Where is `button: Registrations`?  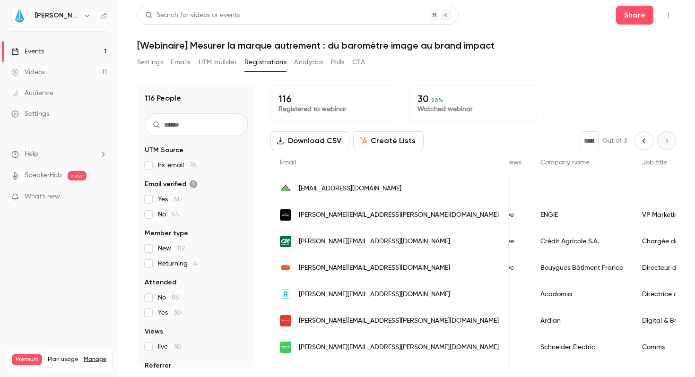
button: Registrations is located at coordinates (265, 62).